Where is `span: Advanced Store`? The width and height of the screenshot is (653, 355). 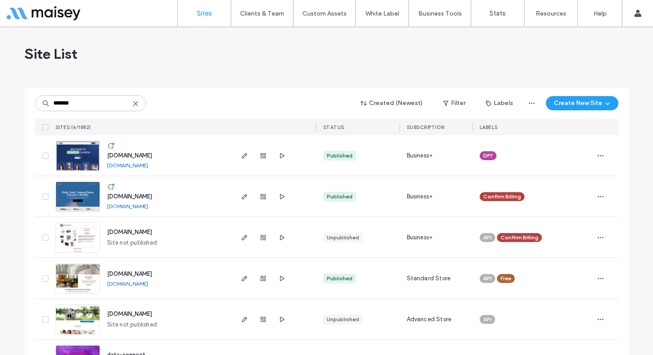
span: Advanced Store is located at coordinates (429, 319).